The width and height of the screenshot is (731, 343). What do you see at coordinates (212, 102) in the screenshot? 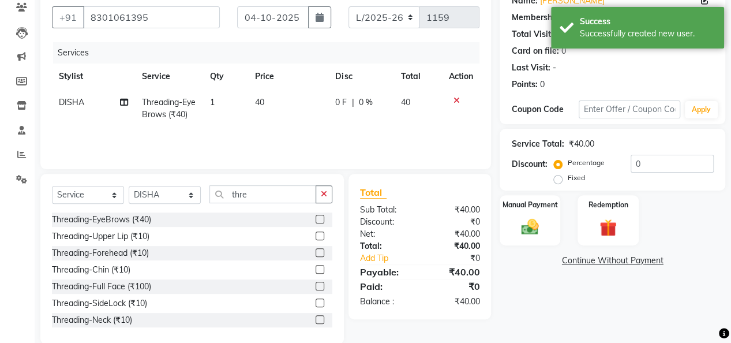
I see `span: 1` at bounding box center [212, 102].